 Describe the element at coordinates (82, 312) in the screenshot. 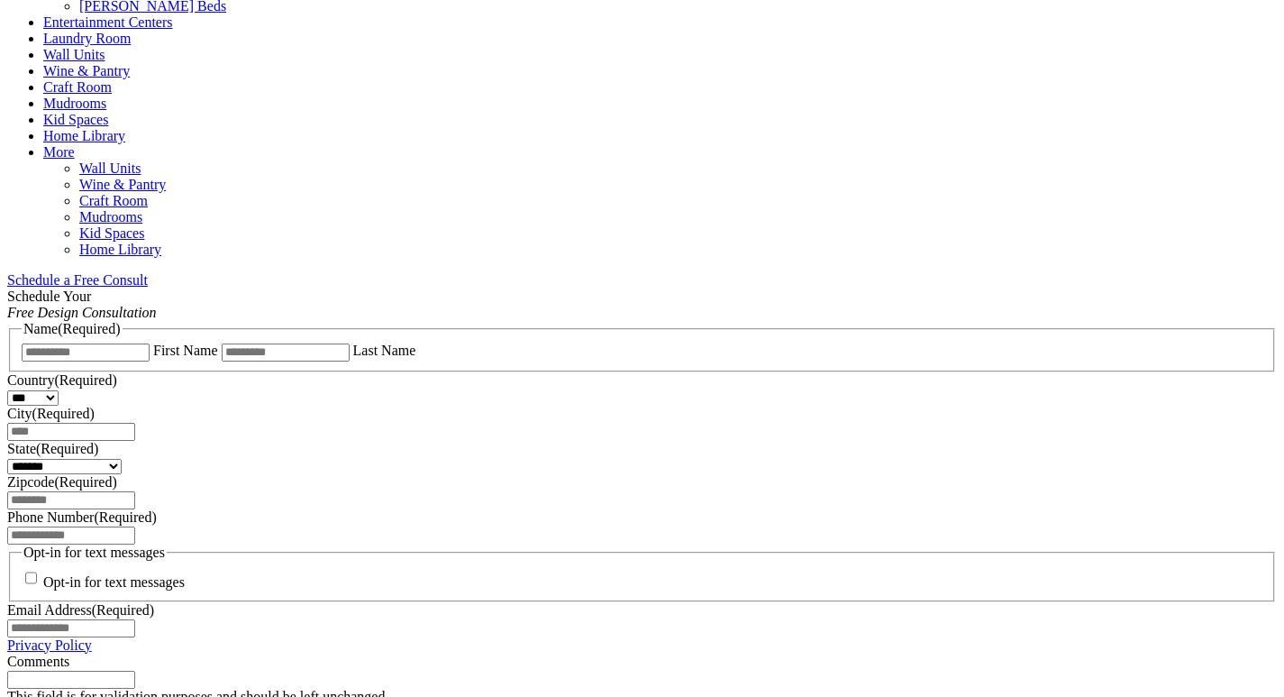

I see `em: Free Design Consultation` at that location.